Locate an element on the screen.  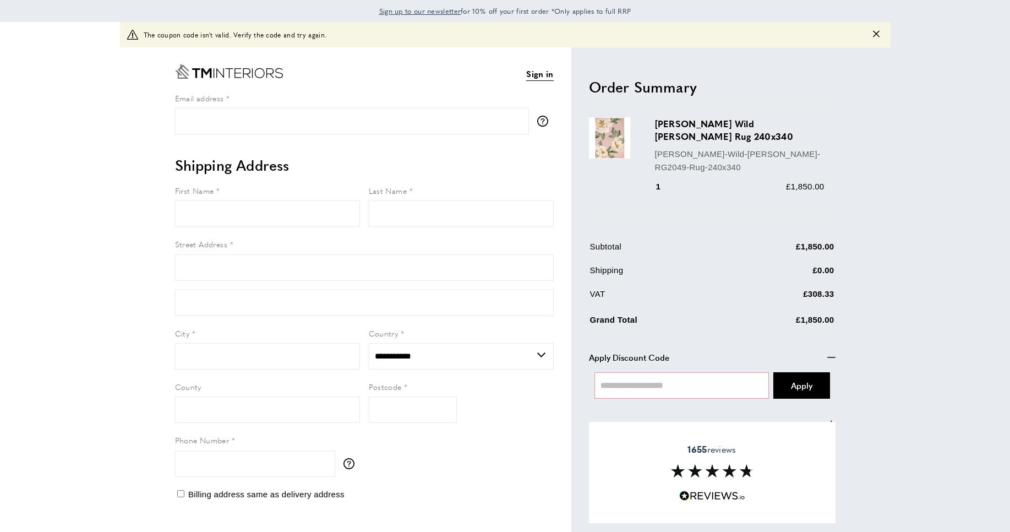
span: Apply Coupon is located at coordinates (801, 385).